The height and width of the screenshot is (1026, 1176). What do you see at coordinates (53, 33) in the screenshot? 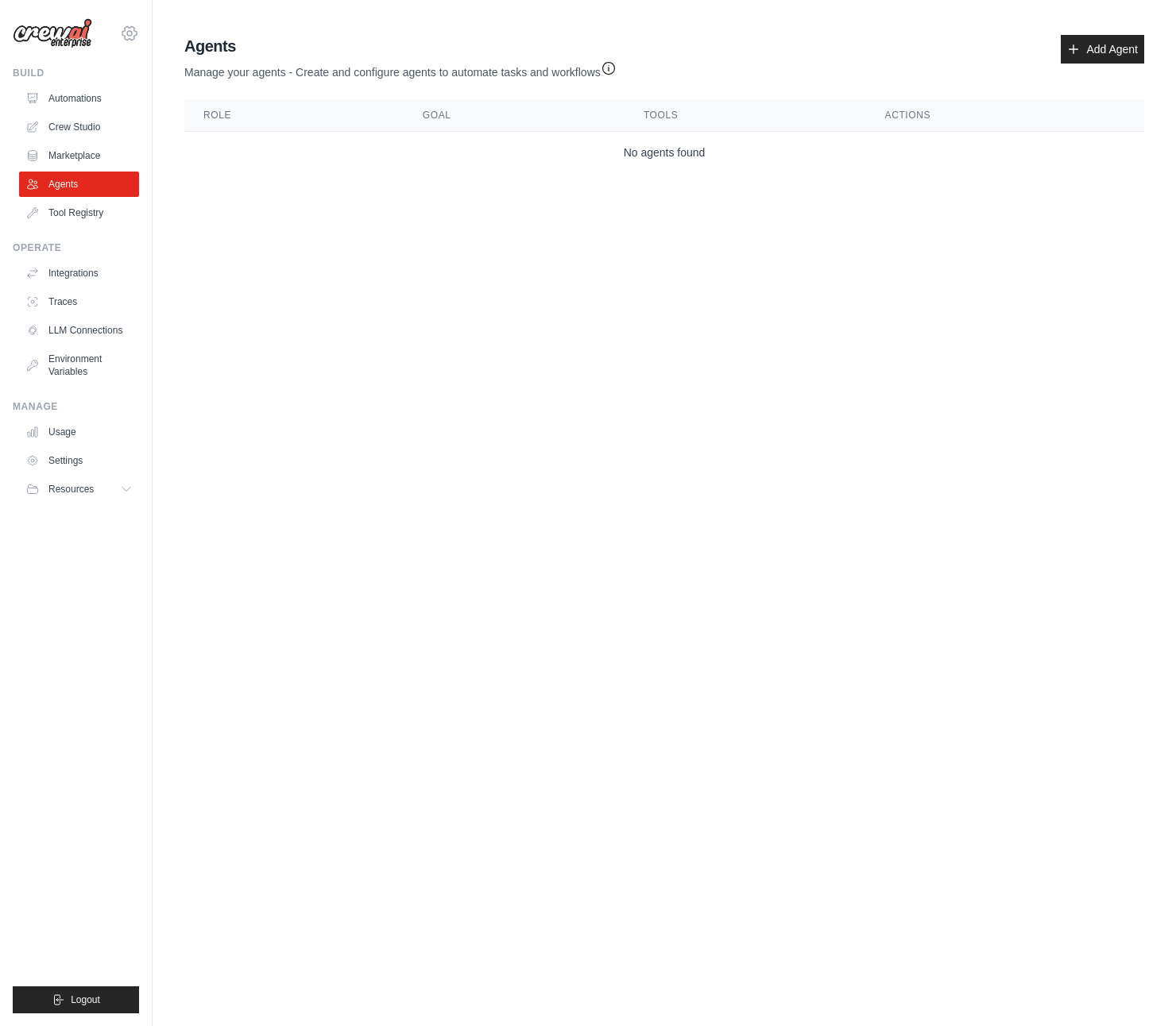
I see `img: Logo` at bounding box center [53, 33].